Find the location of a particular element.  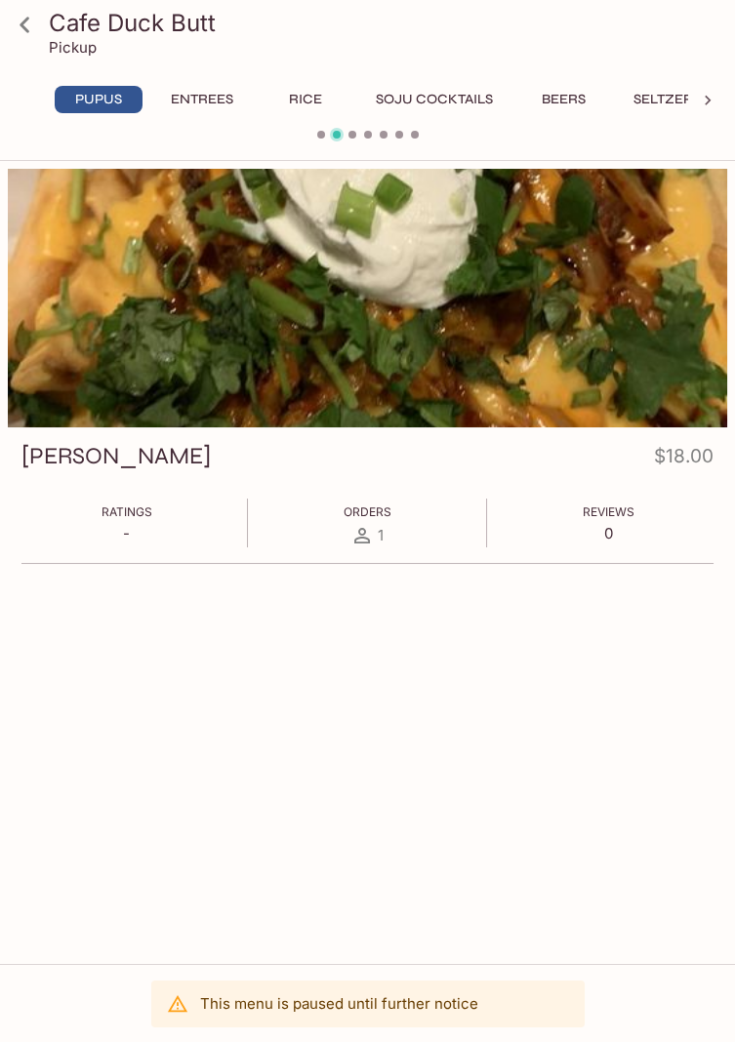

h3: Cafe Duck Butt is located at coordinates (384, 22).